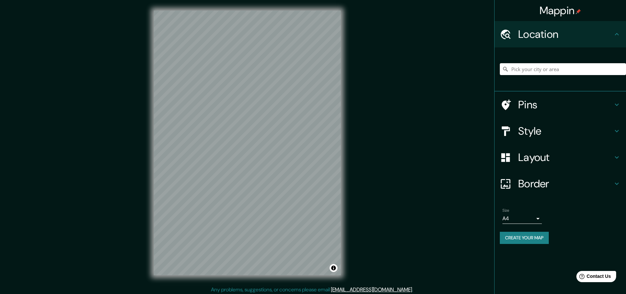 This screenshot has width=626, height=294. What do you see at coordinates (561, 131) in the screenshot?
I see `div: Style` at bounding box center [561, 131].